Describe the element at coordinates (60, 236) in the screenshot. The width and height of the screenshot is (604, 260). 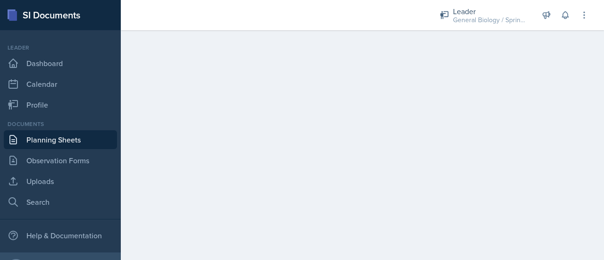
I see `div: Help & Documentation` at that location.